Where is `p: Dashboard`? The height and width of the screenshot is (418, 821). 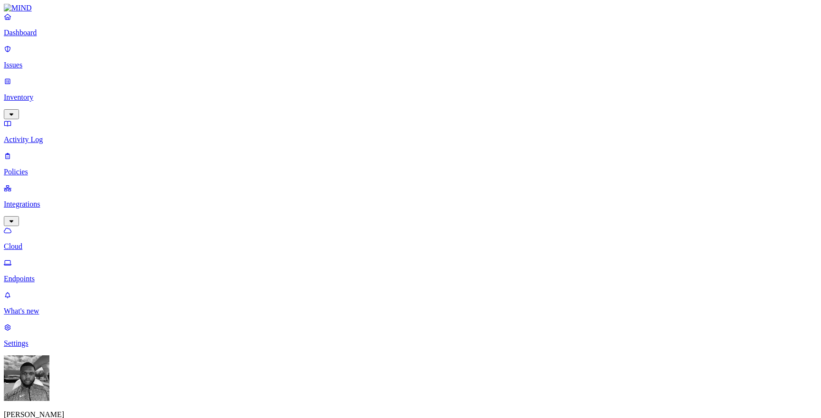
p: Dashboard is located at coordinates (411, 33).